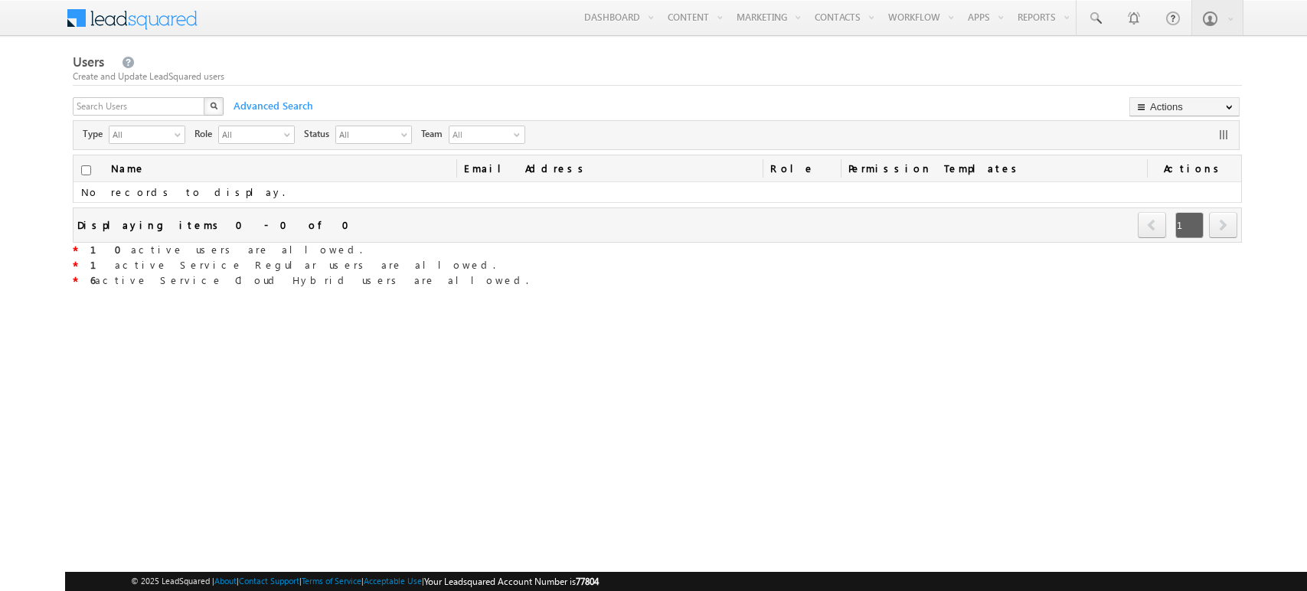  Describe the element at coordinates (88, 61) in the screenshot. I see `span: Users` at that location.